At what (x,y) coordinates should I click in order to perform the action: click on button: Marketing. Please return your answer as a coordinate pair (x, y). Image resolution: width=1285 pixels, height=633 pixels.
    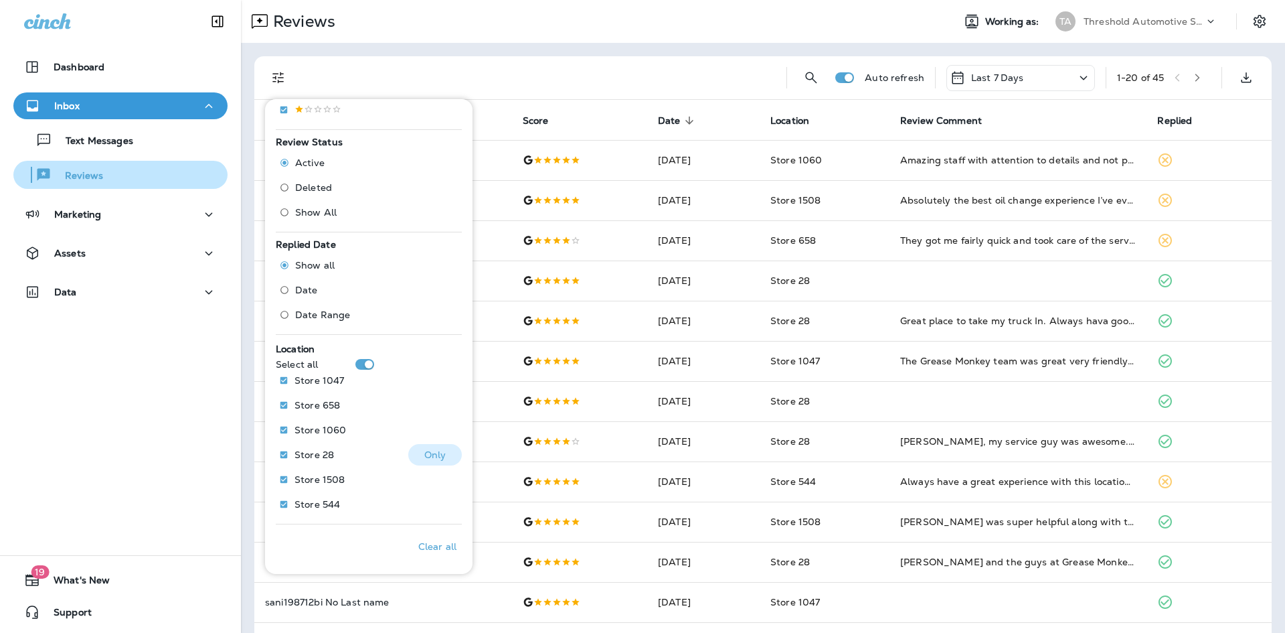
    Looking at the image, I should click on (120, 214).